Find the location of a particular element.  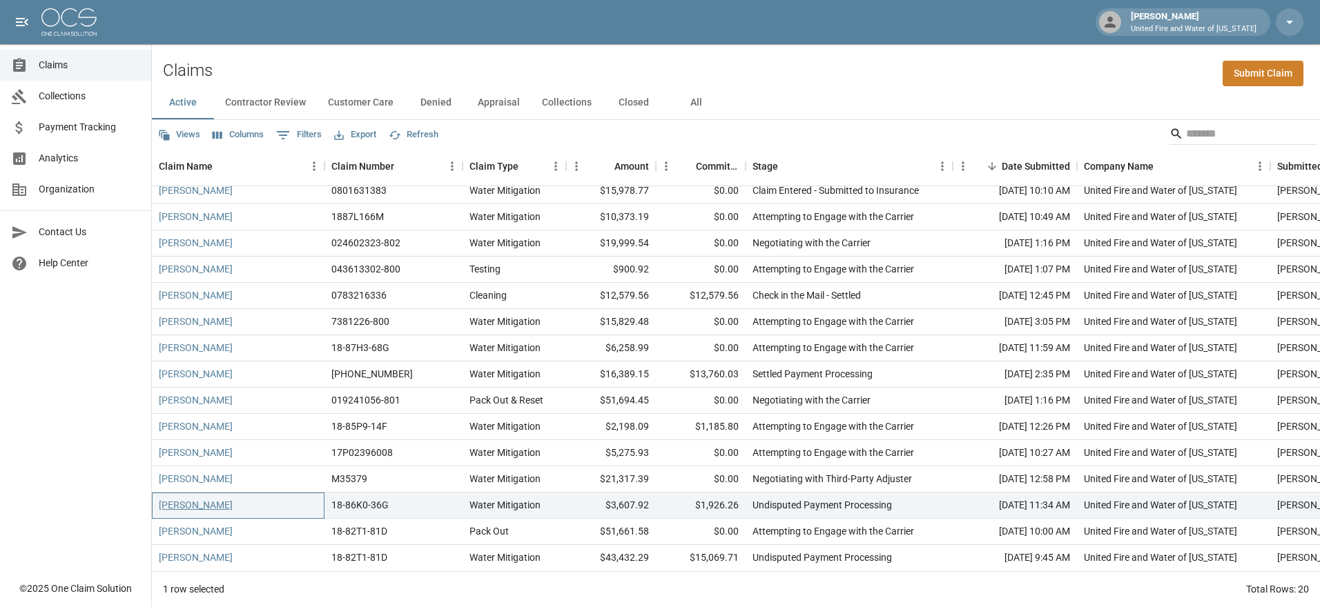

div: 18-86K0-36G is located at coordinates (360, 505).